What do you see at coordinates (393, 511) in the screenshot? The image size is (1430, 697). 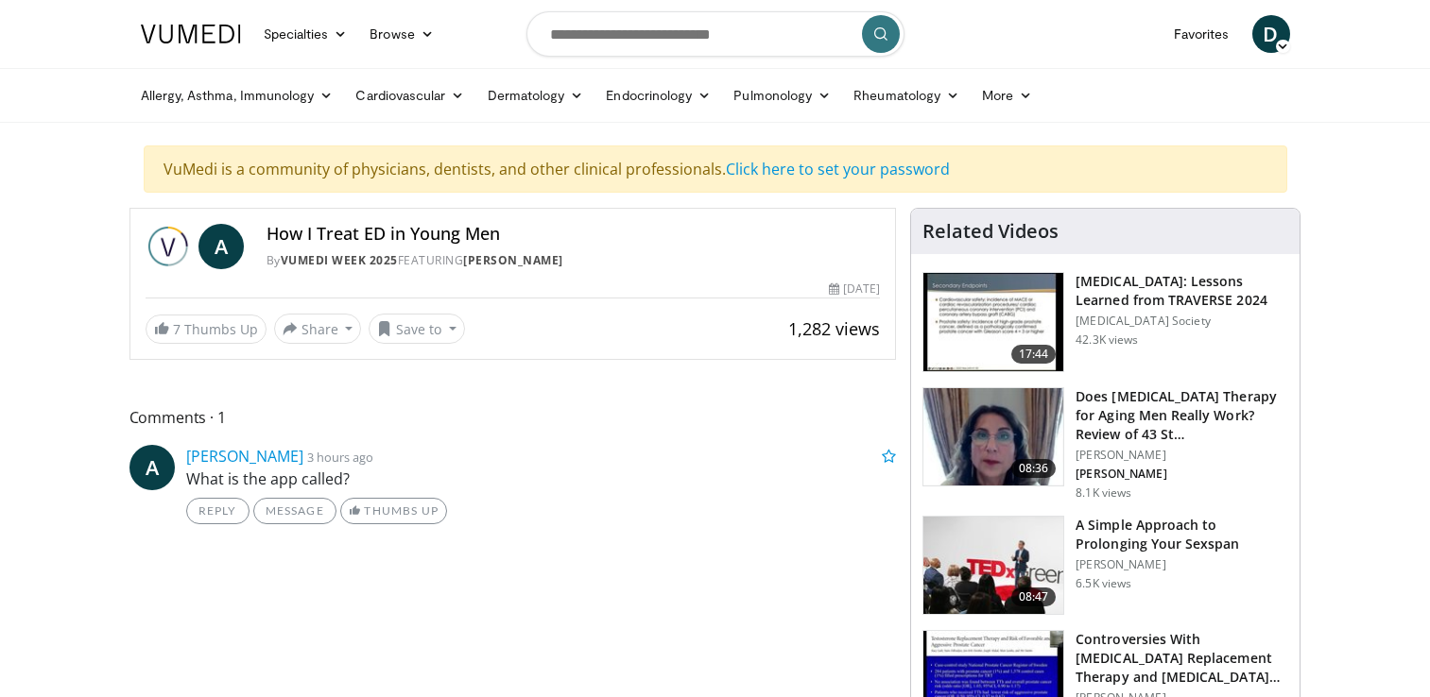 I see `a: Thumbs Up` at bounding box center [393, 511].